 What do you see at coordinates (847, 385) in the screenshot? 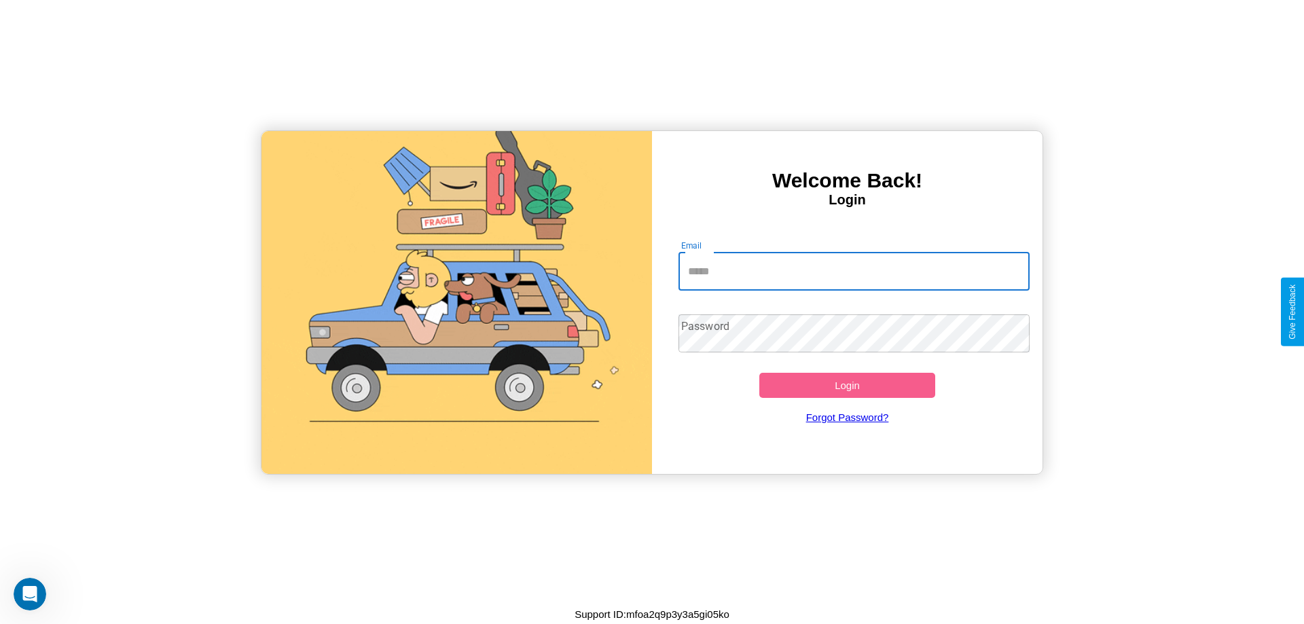
I see `button: Login` at bounding box center [847, 385].